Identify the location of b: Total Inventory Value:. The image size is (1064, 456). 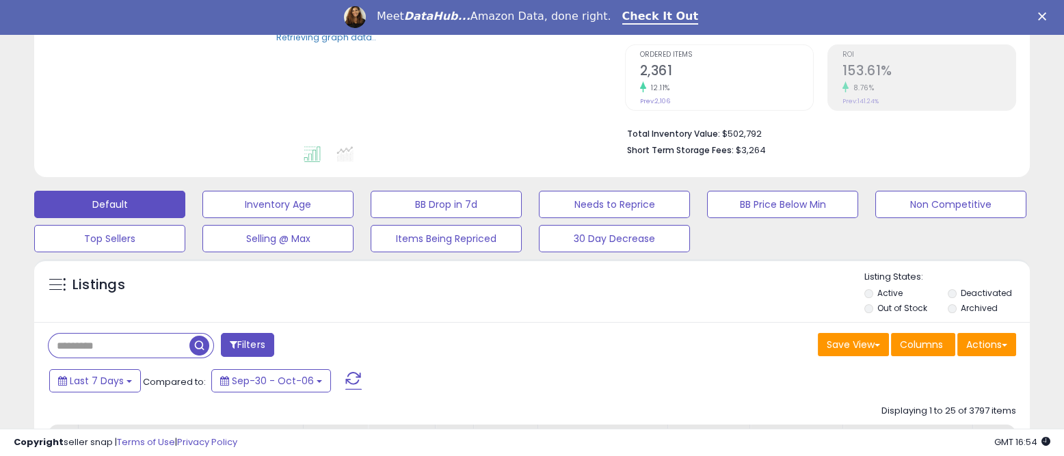
(673, 133).